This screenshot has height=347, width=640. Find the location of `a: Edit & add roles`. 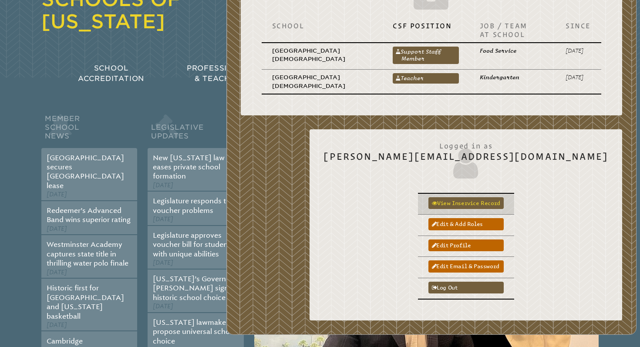

a: Edit & add roles is located at coordinates (466, 224).